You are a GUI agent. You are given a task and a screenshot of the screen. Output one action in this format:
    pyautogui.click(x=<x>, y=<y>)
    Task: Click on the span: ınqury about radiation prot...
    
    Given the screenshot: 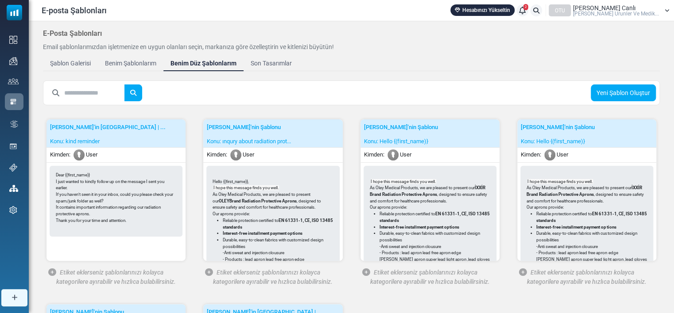 What is the action you would take?
    pyautogui.click(x=256, y=141)
    